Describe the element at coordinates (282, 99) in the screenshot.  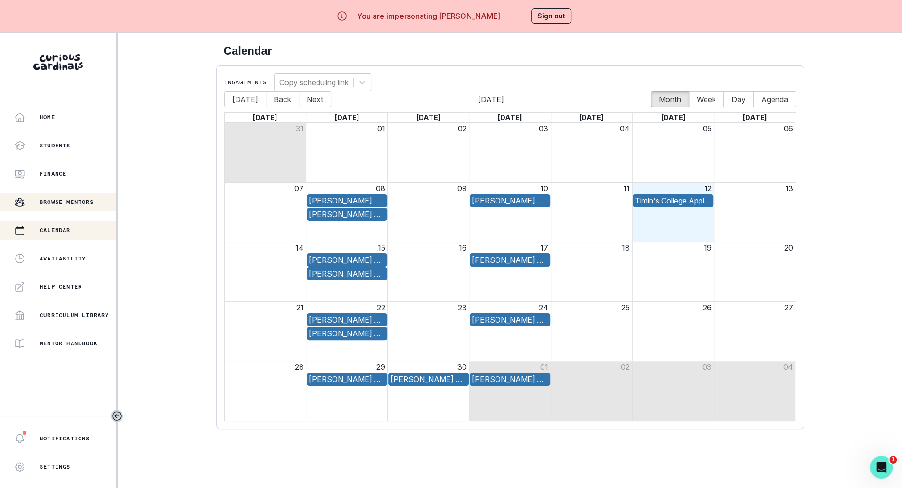
I see `button: Back` at that location.